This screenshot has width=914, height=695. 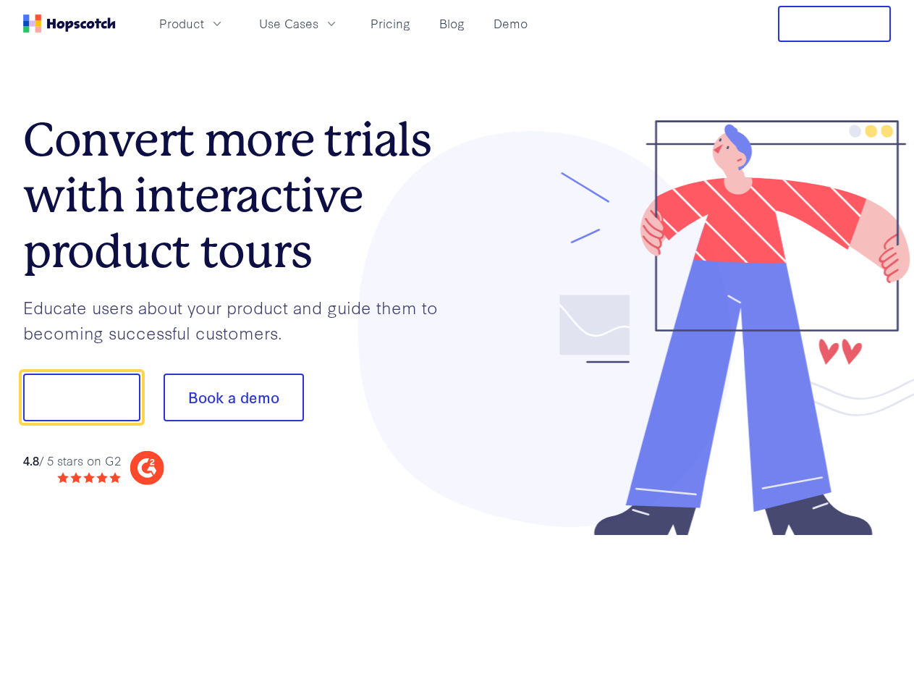 I want to click on button: Product, so click(x=192, y=23).